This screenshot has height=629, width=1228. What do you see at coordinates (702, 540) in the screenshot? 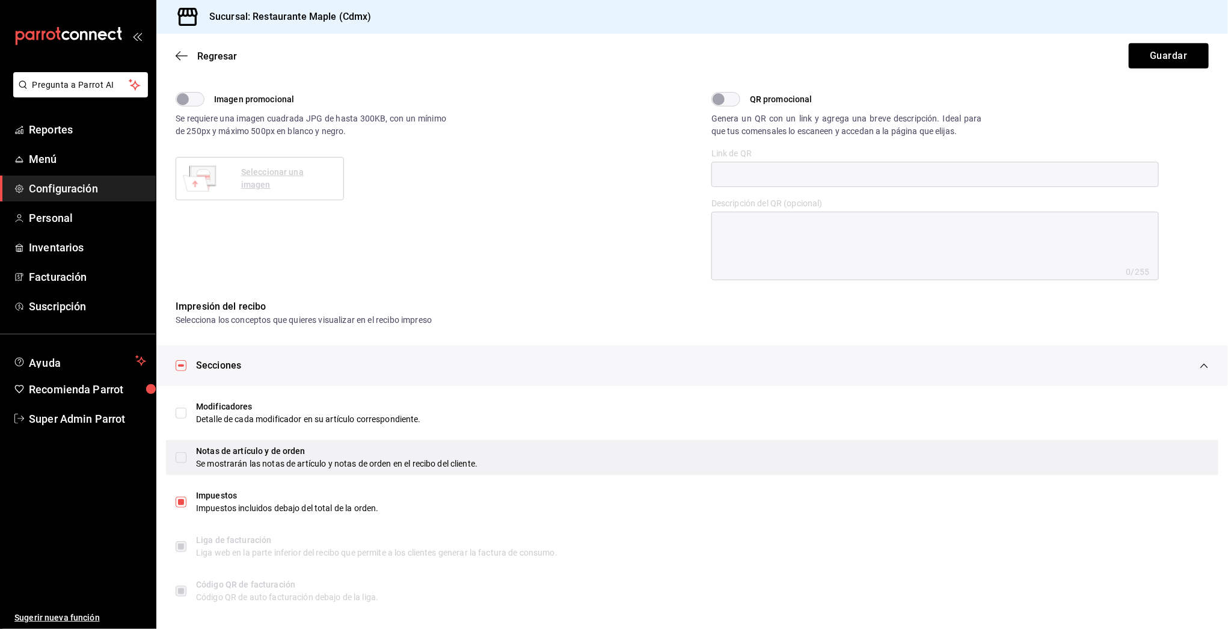
I see `div: Liga de facturación` at bounding box center [702, 540].